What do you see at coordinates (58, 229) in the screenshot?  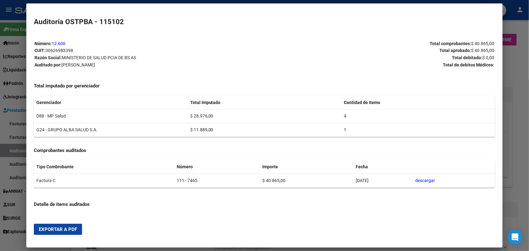 I see `span: Exportar a PDF` at bounding box center [58, 229].